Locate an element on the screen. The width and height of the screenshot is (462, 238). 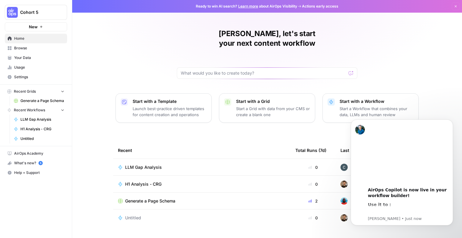
b: Use it to : is located at coordinates (38, 94).